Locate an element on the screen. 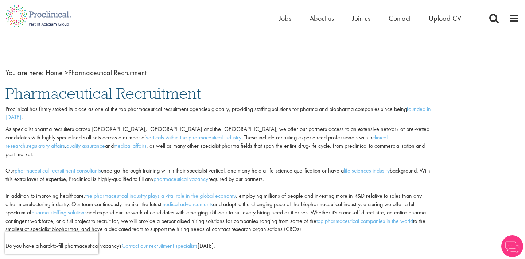  a: Jobs is located at coordinates (285, 18).